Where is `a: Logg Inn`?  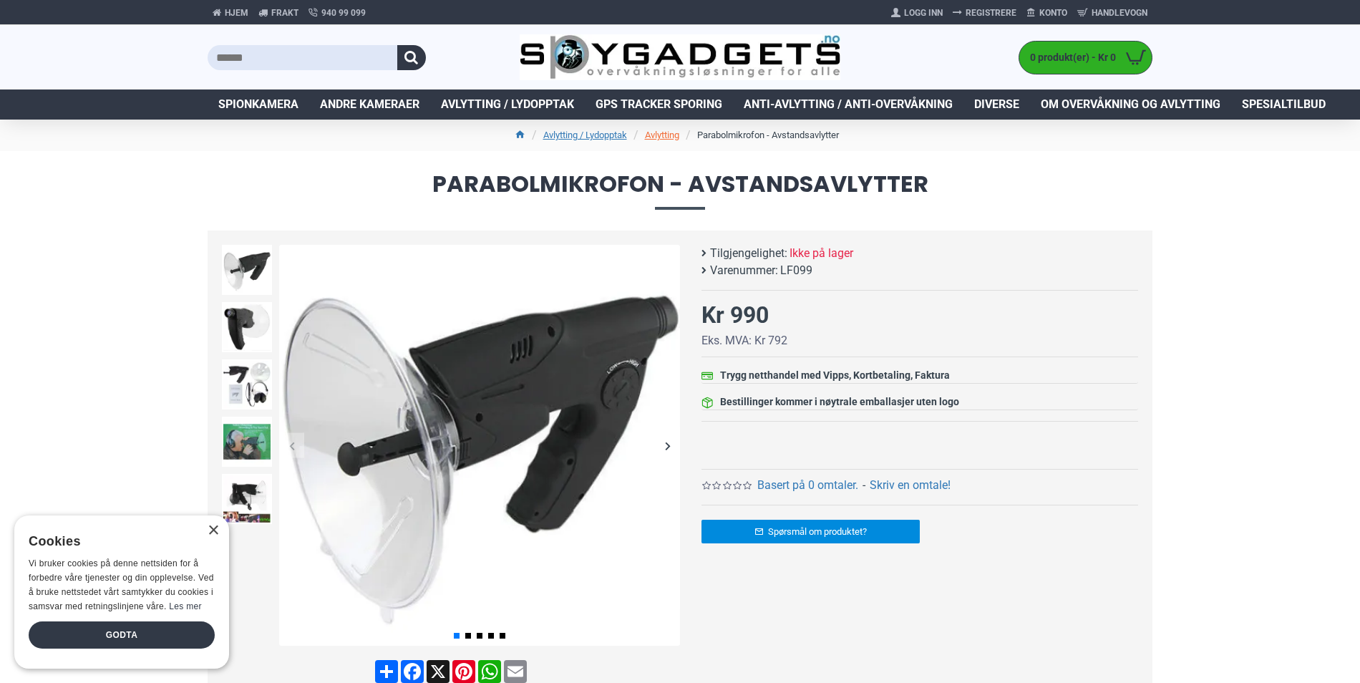 a: Logg Inn is located at coordinates (917, 13).